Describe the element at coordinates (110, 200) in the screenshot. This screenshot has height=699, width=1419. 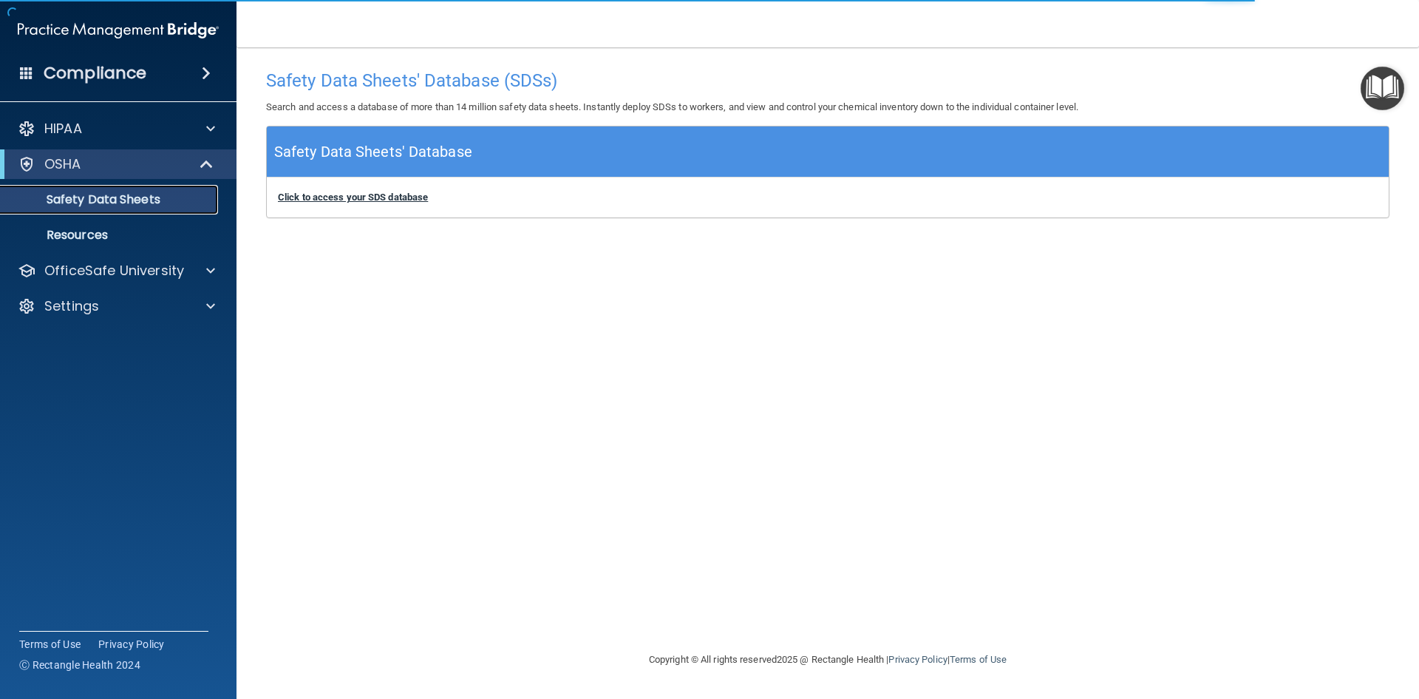
I see `p: Safety Data Sheets` at that location.